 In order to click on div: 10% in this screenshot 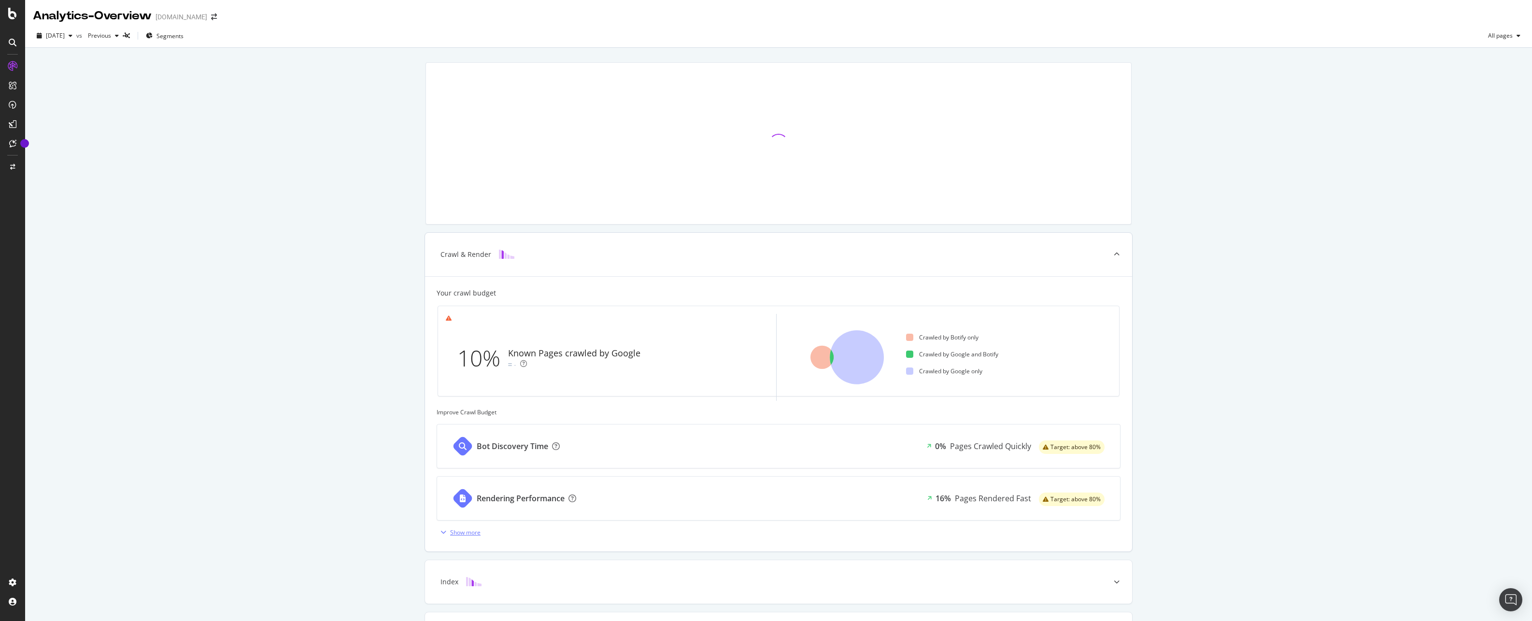, I will do `click(482, 358)`.